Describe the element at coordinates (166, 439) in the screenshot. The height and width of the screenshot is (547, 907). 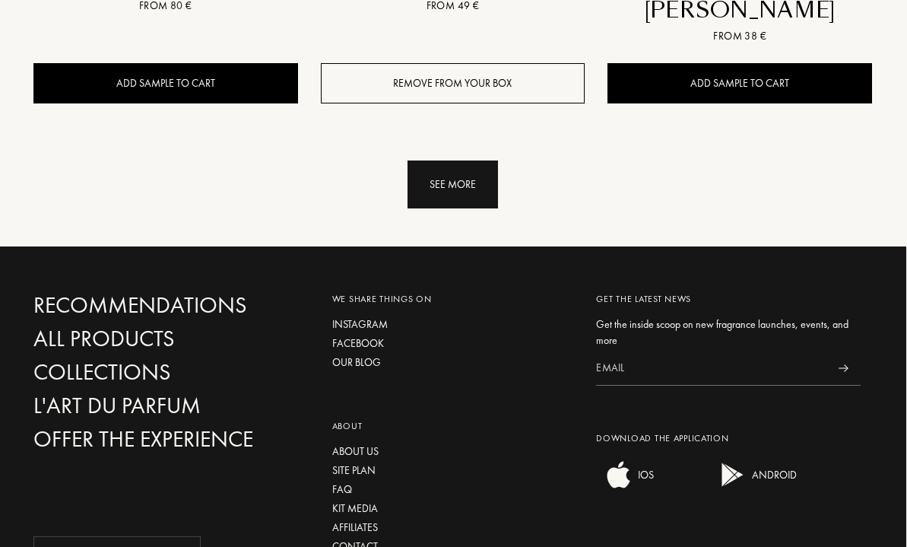
I see `div: Offer the experience` at that location.